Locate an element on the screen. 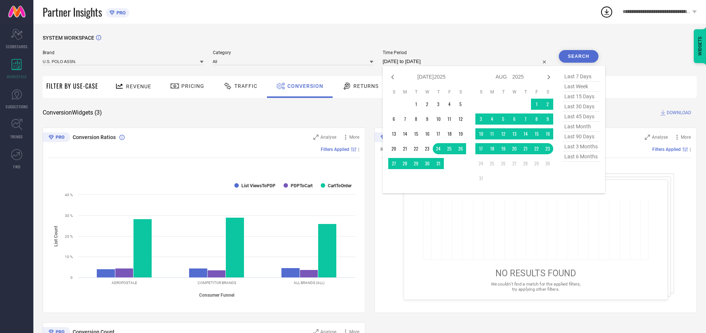 This screenshot has height=333, width=706. text: 30 % is located at coordinates (69, 215).